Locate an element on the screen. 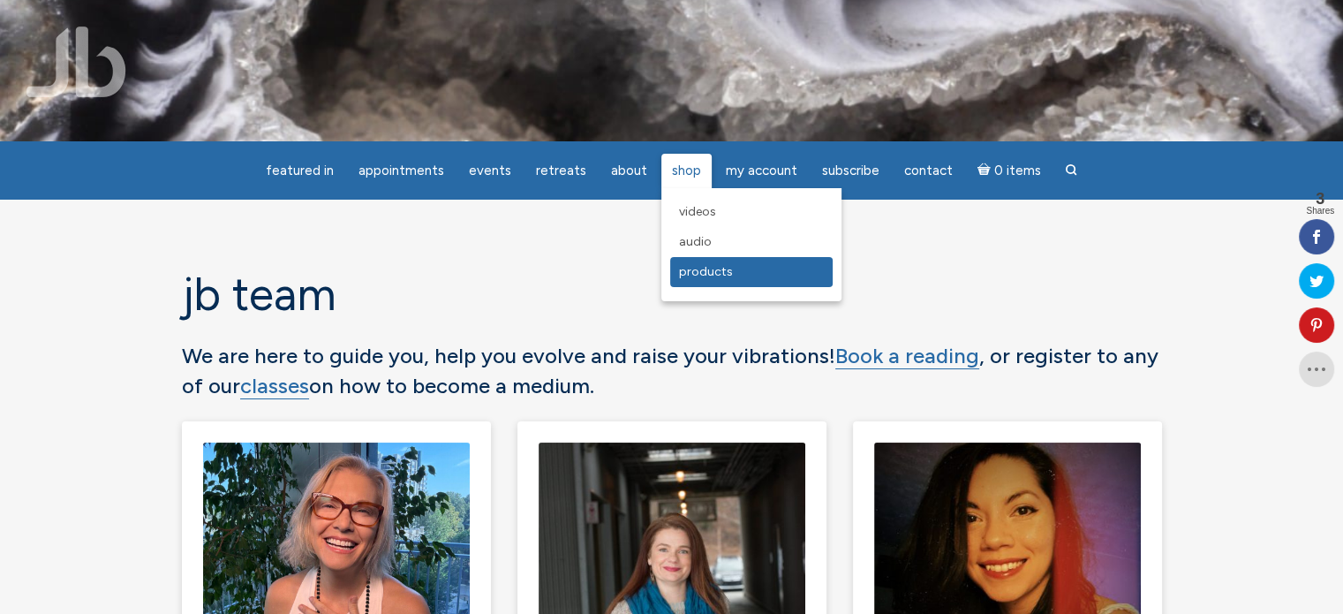 The width and height of the screenshot is (1343, 614). span: Shares is located at coordinates (1320, 211).